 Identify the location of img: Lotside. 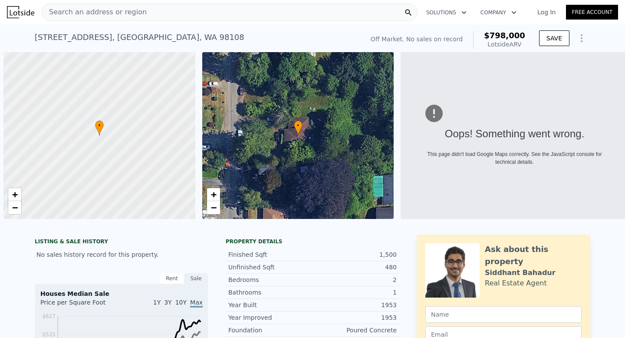
(20, 12).